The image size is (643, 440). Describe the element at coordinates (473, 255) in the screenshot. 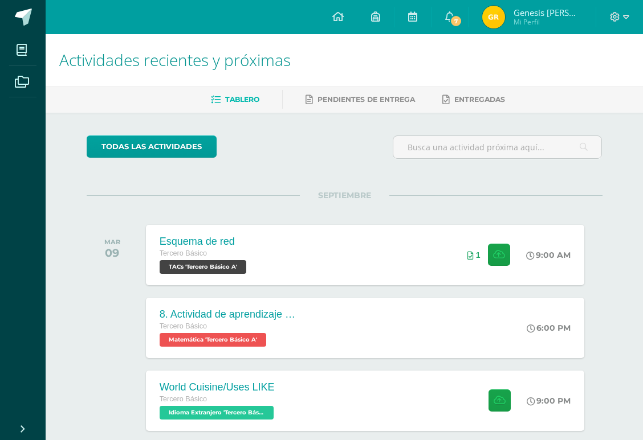

I see `div: Archivos entregados` at that location.